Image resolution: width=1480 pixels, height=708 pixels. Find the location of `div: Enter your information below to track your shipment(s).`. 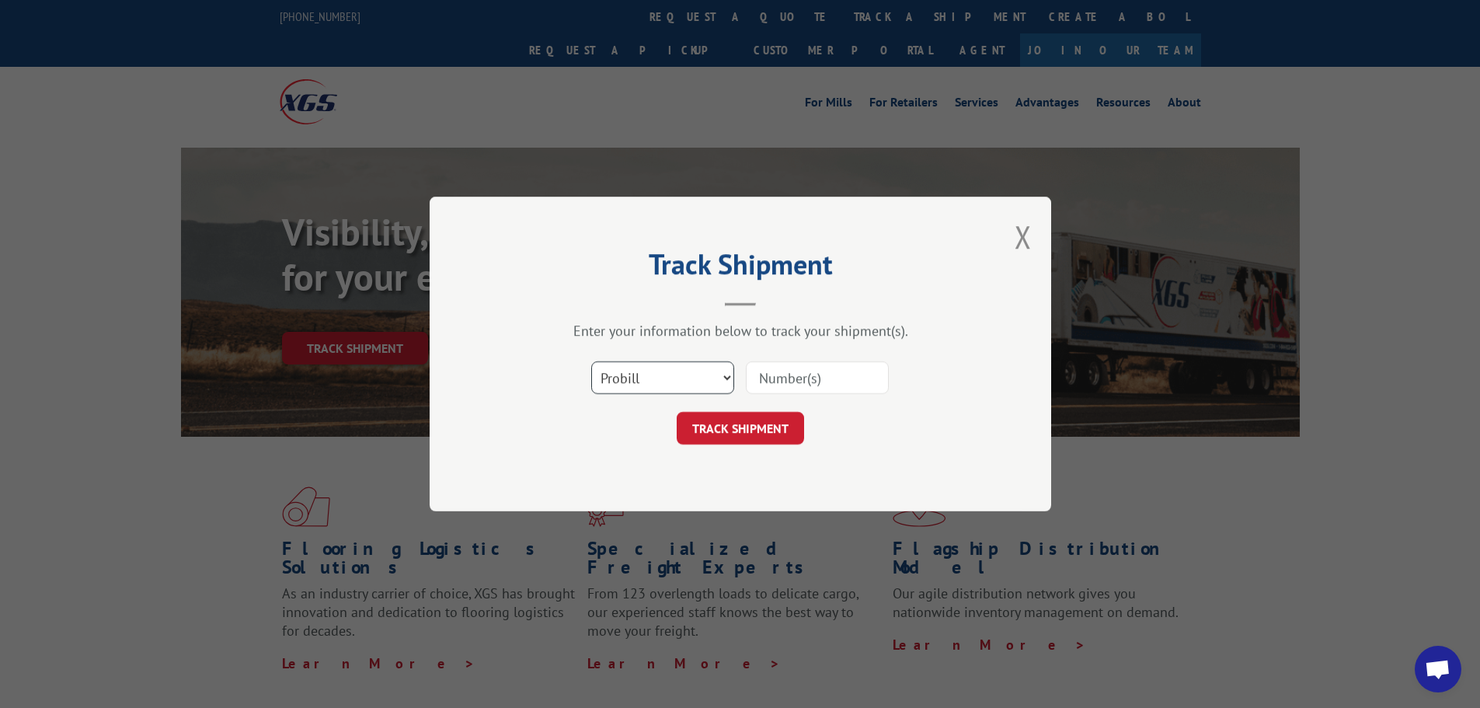

div: Enter your information below to track your shipment(s). is located at coordinates (740, 330).